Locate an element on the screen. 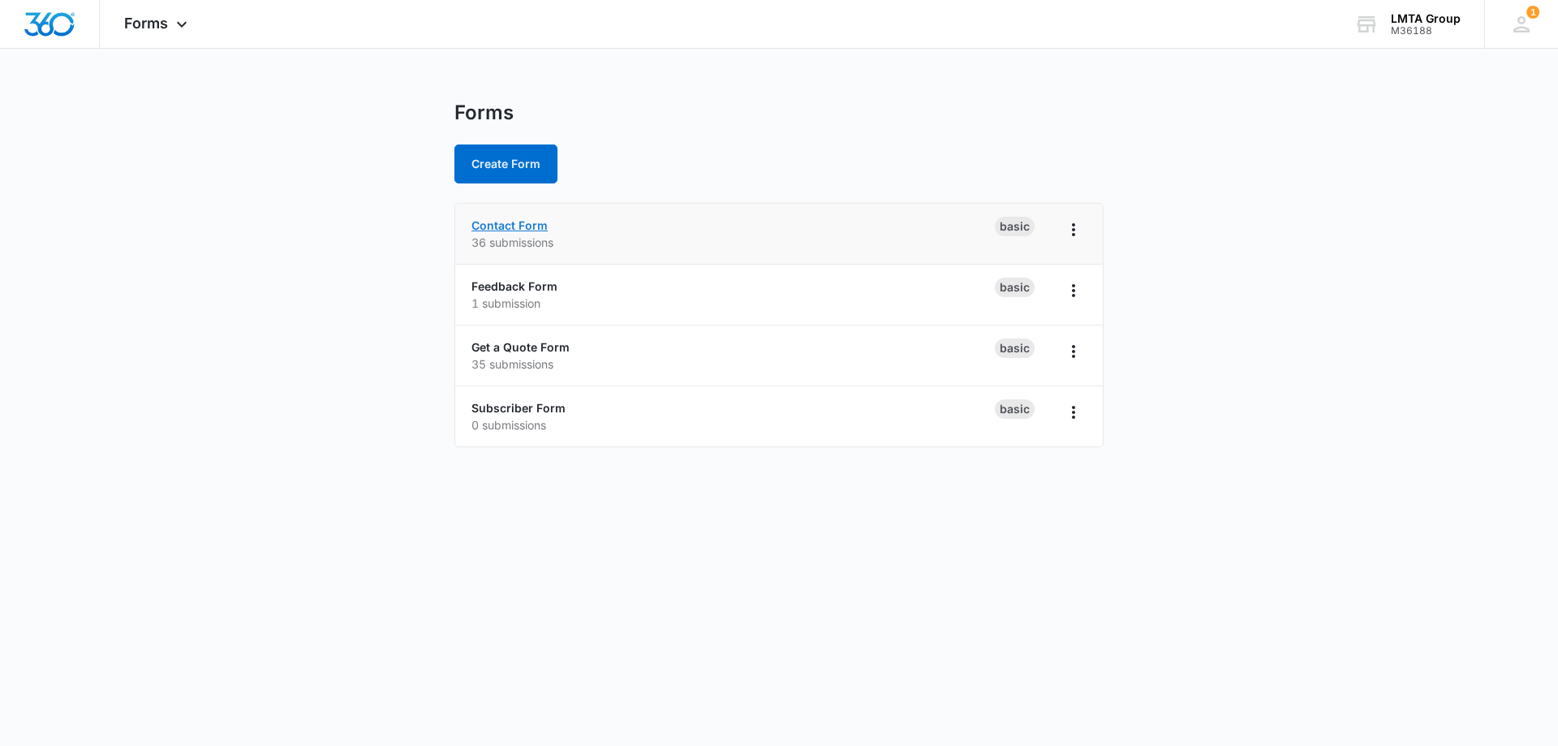  div: notifications count is located at coordinates (1532, 12).